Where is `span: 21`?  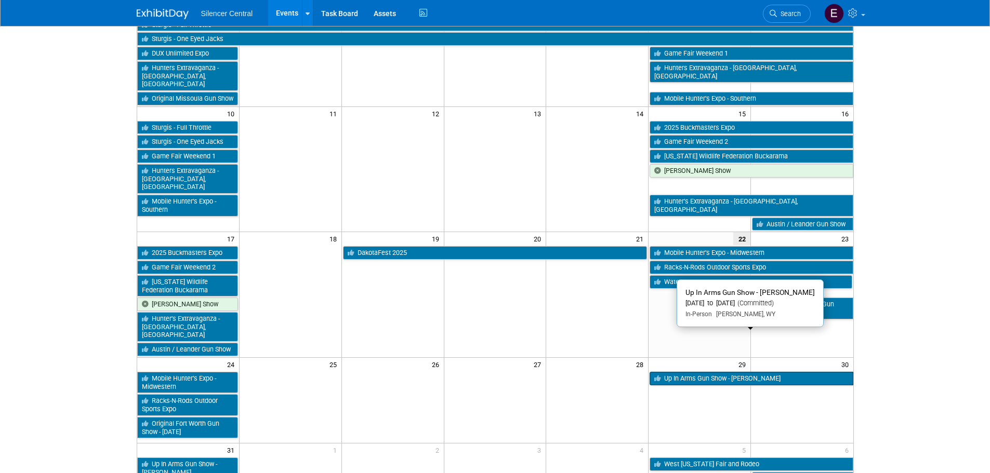
span: 21 is located at coordinates (641, 239).